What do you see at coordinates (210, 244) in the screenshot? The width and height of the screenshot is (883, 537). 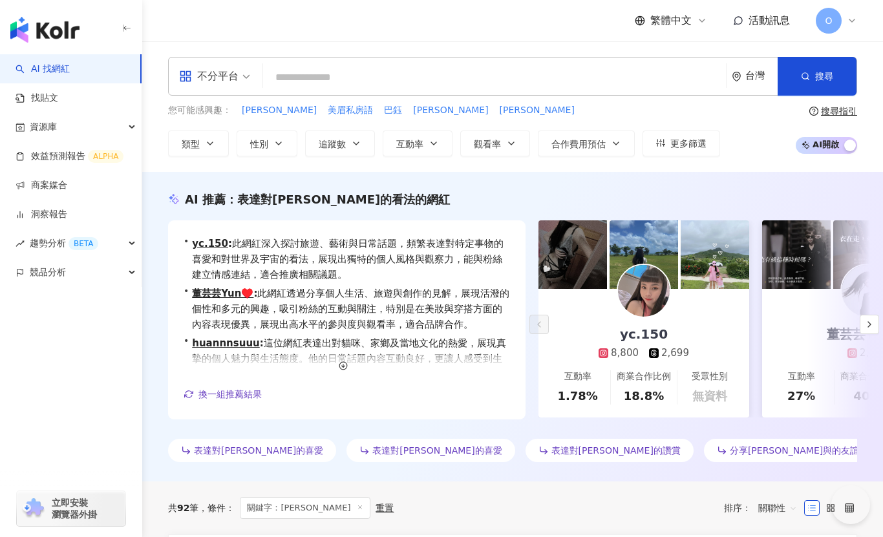 I see `a: yc.150` at bounding box center [210, 244].